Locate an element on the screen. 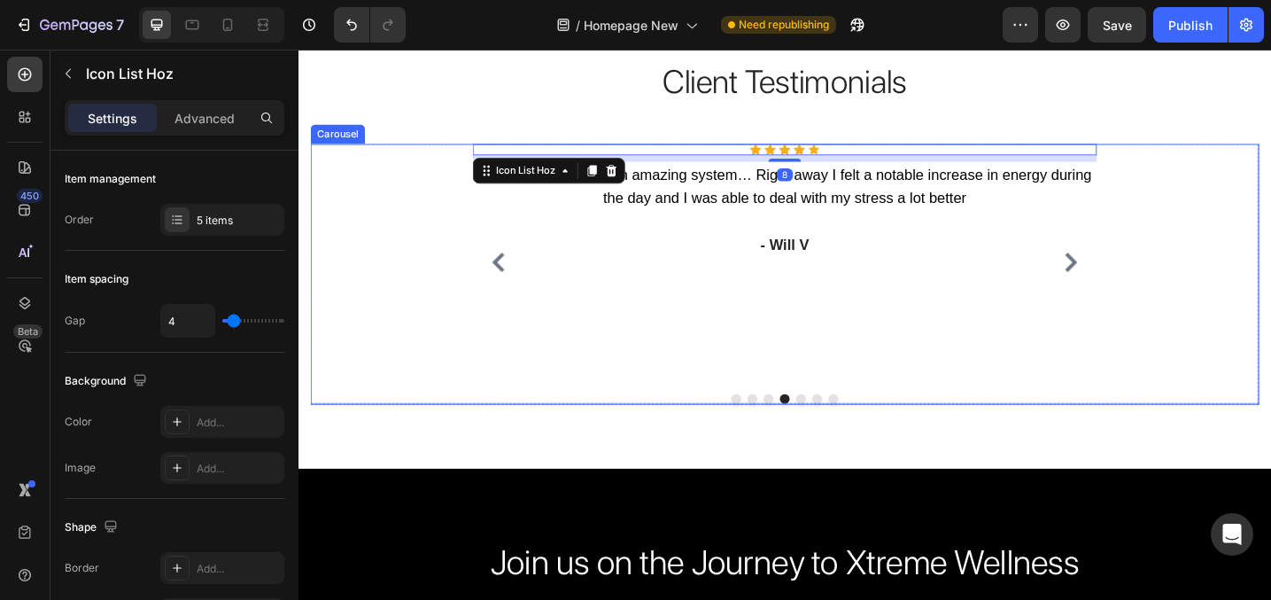 This screenshot has height=600, width=1271. div: Color is located at coordinates (78, 422).